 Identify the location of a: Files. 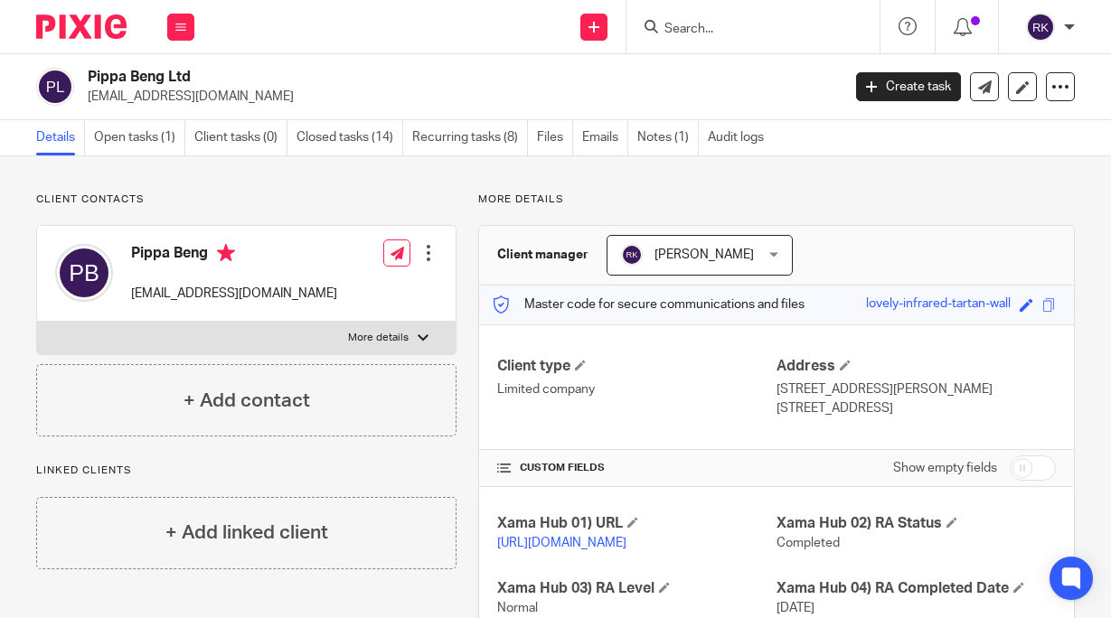
(555, 137).